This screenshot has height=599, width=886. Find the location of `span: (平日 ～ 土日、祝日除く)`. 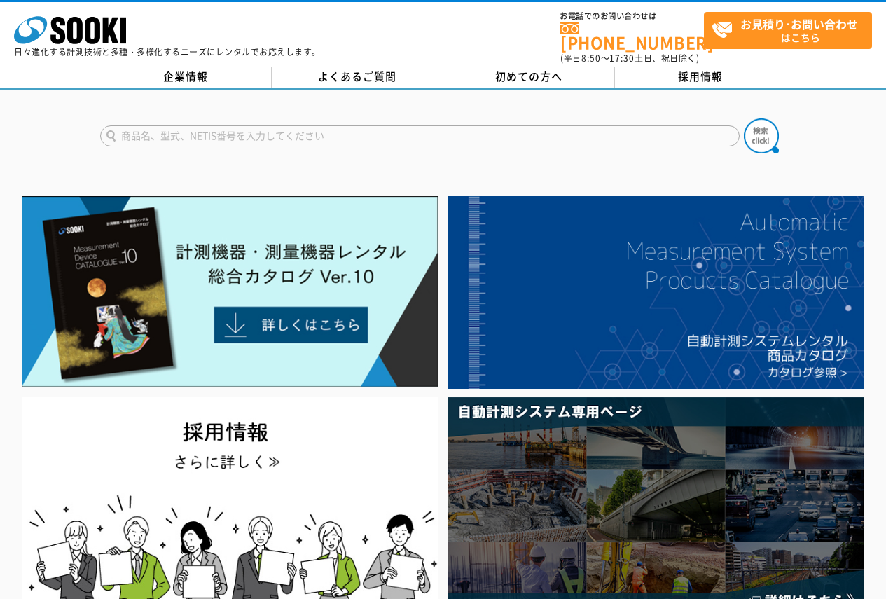

span: (平日 ～ 土日、祝日除く) is located at coordinates (630, 58).